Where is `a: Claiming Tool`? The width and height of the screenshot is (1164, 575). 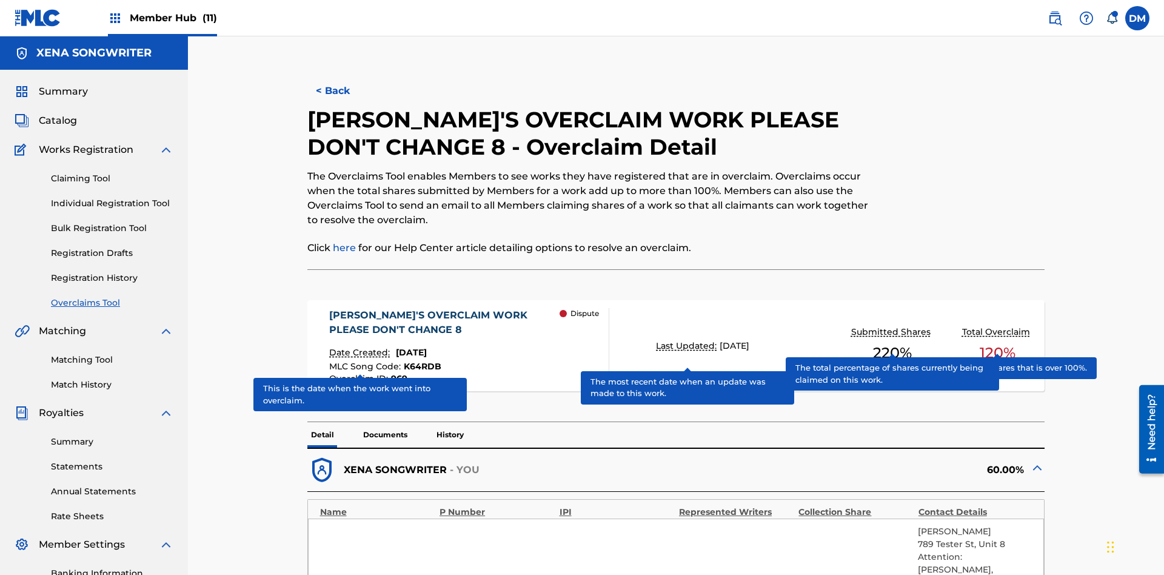 a: Claiming Tool is located at coordinates (112, 178).